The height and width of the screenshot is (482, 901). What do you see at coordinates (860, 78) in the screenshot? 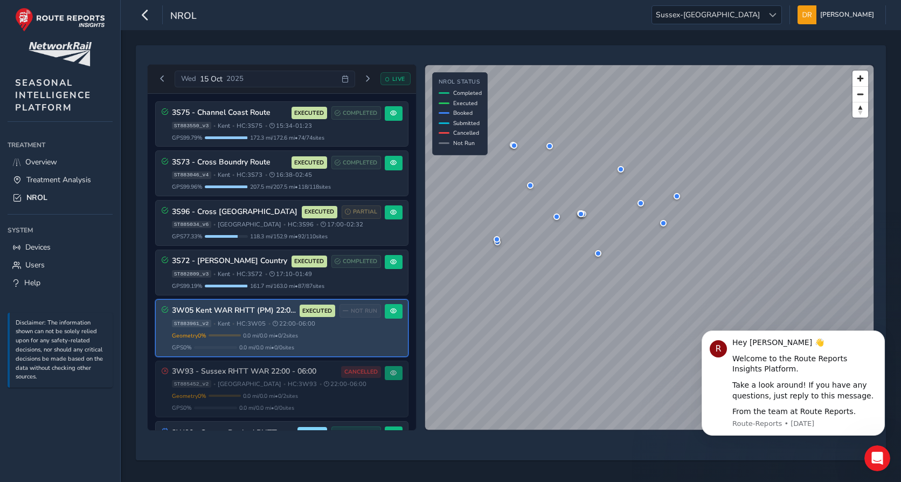
I see `button: Zoom in` at bounding box center [860, 78].